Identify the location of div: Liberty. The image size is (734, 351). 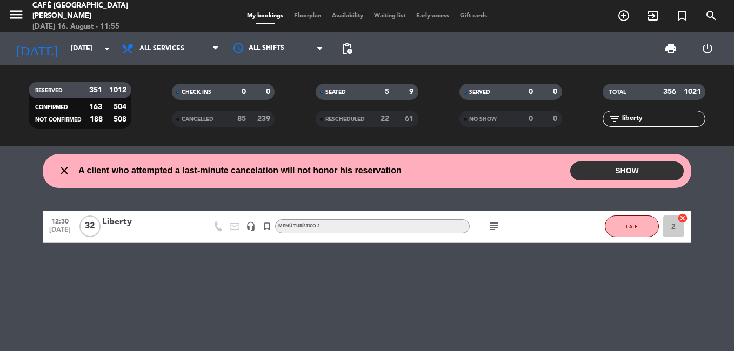
(148, 222).